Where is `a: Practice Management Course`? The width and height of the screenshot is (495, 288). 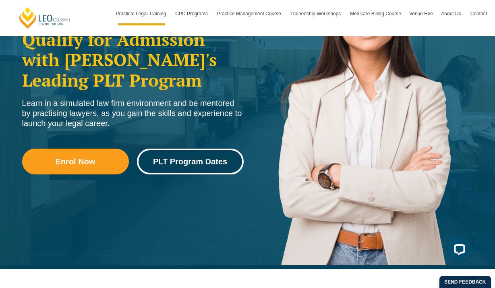 a: Practice Management Course is located at coordinates (250, 14).